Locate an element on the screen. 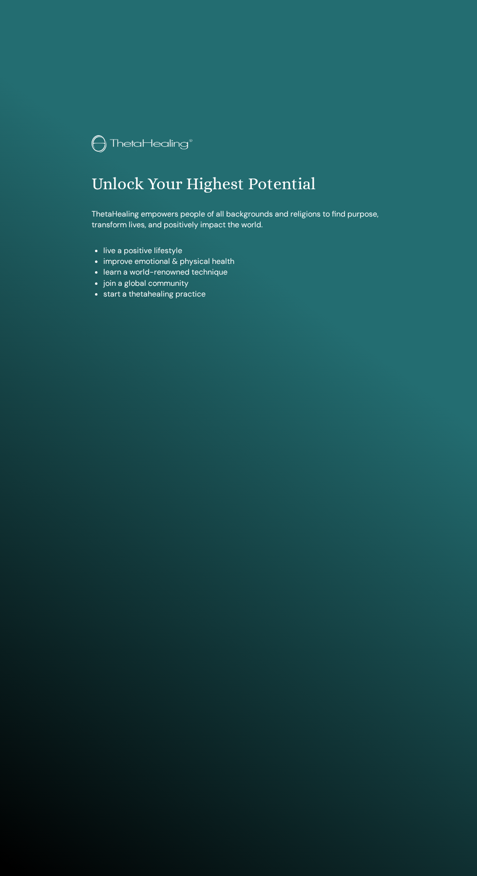  li: improve emotional & physical health is located at coordinates (244, 261).